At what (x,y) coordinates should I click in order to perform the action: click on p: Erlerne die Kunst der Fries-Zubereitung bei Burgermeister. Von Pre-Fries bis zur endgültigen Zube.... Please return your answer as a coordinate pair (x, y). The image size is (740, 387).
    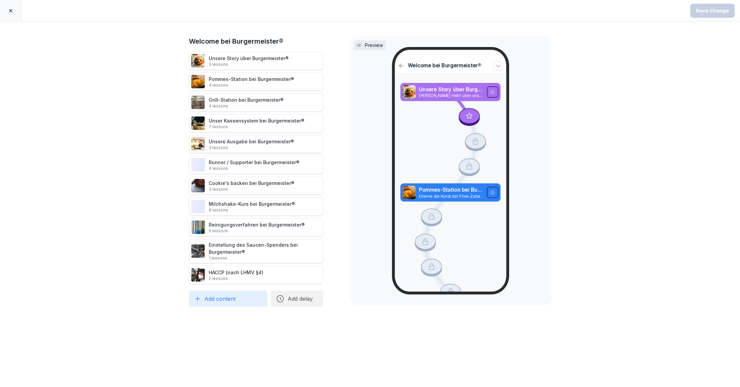
    Looking at the image, I should click on (451, 196).